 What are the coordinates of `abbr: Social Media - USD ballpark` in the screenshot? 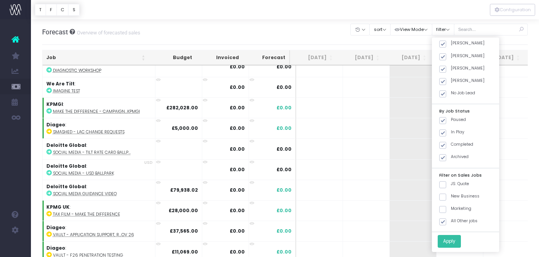 It's located at (83, 173).